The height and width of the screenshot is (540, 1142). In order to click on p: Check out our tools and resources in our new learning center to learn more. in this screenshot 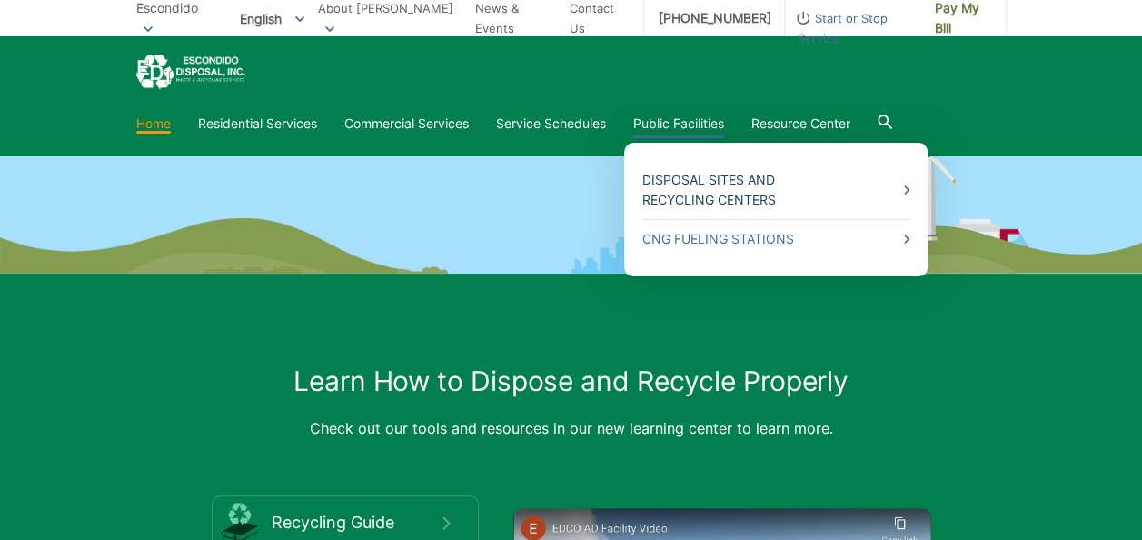, I will do `click(571, 428)`.